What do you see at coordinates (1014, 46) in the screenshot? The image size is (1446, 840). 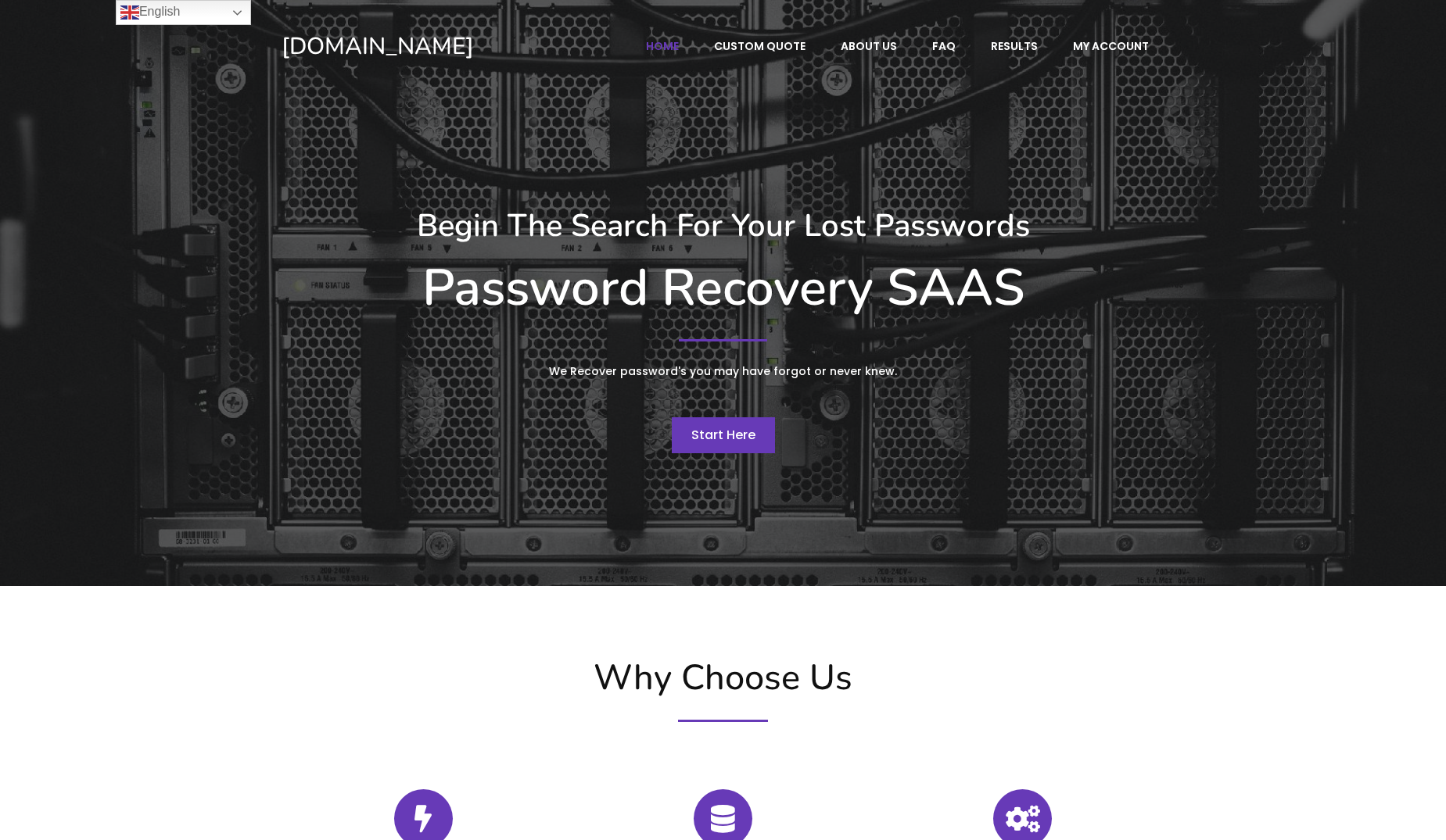 I see `span: Results` at bounding box center [1014, 46].